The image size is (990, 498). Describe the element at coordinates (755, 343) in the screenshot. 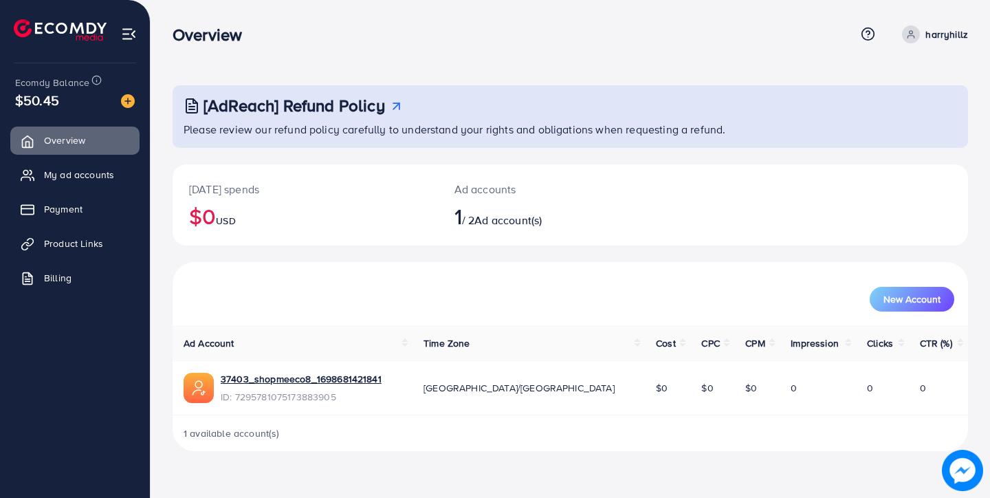

I see `span: CPM` at that location.